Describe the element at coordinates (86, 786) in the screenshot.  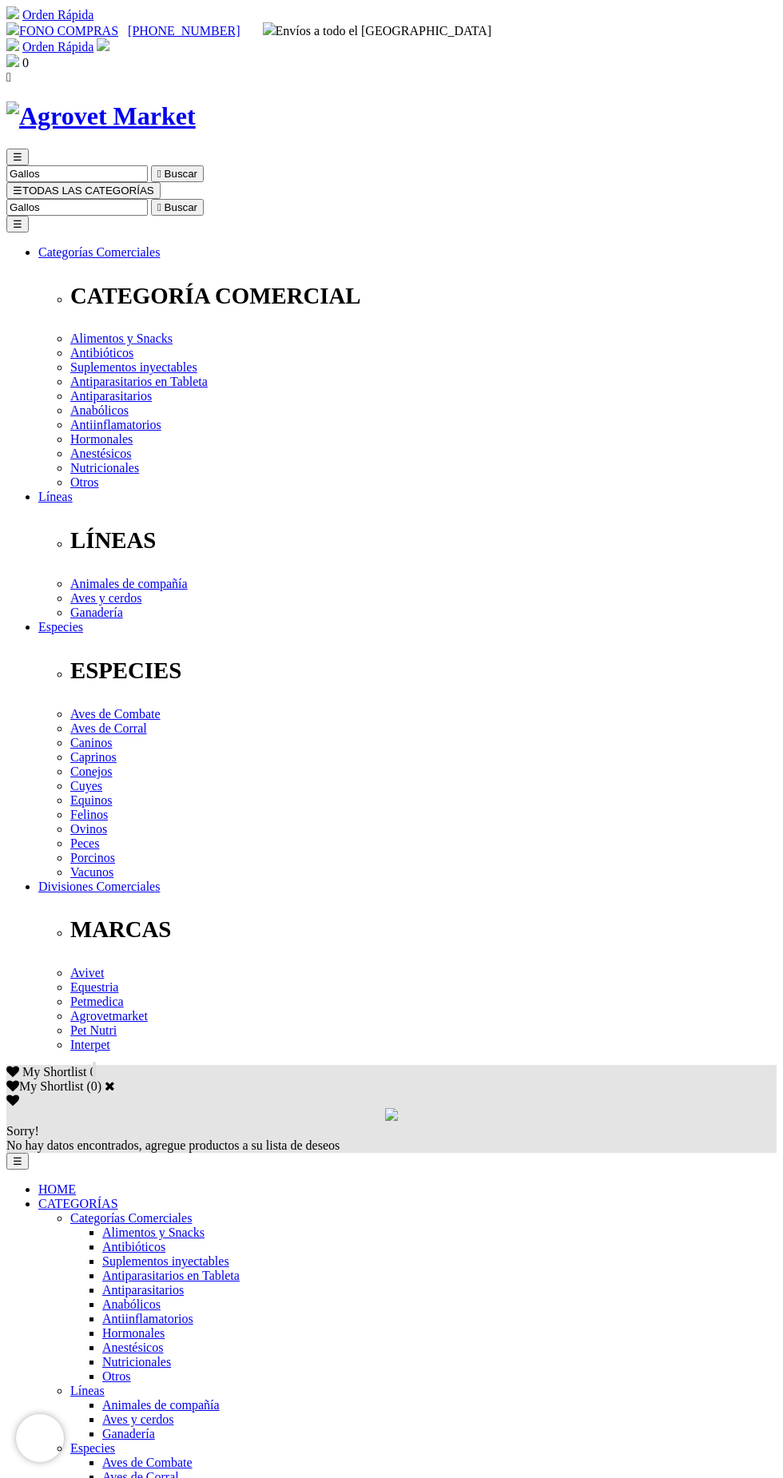
I see `span: Cuyes` at that location.